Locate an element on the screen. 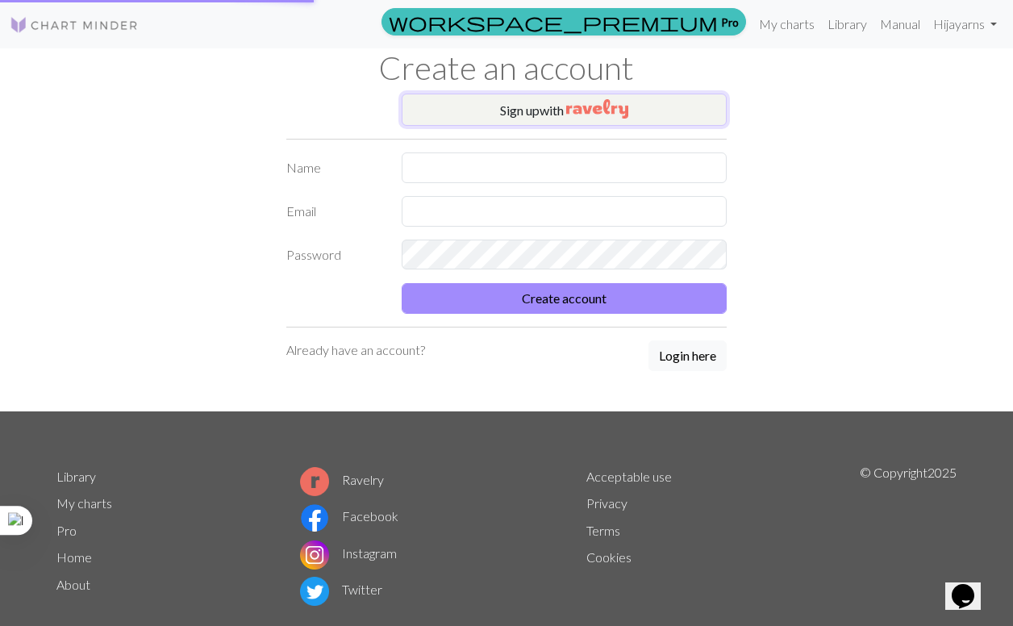 The width and height of the screenshot is (1013, 626). a: About is located at coordinates (73, 584).